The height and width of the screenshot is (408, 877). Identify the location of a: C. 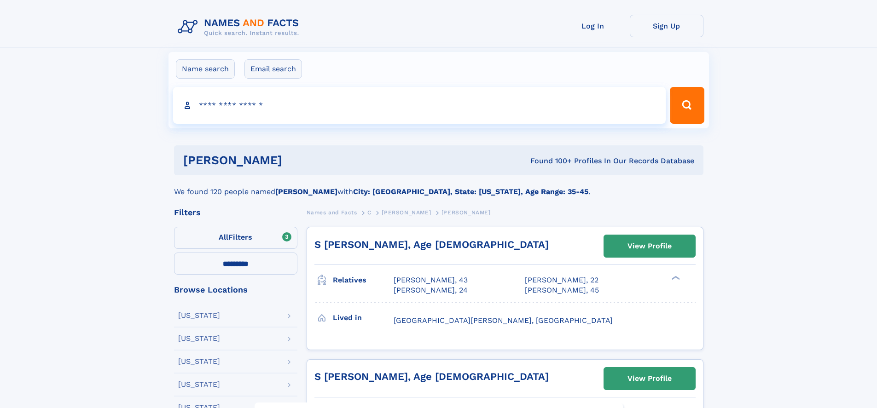
(369, 212).